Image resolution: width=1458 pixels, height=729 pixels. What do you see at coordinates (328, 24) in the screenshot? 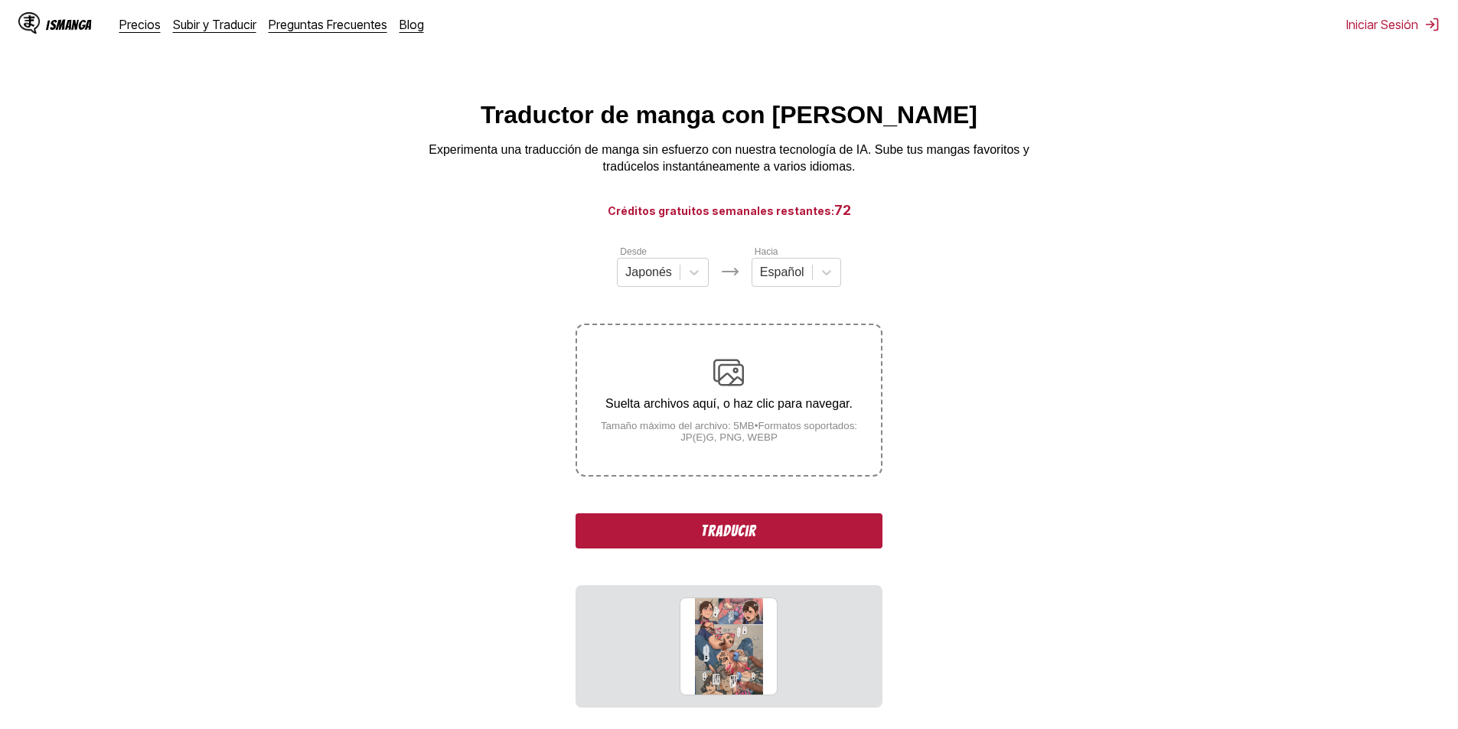
I see `a: Preguntas Frecuentes` at bounding box center [328, 24].